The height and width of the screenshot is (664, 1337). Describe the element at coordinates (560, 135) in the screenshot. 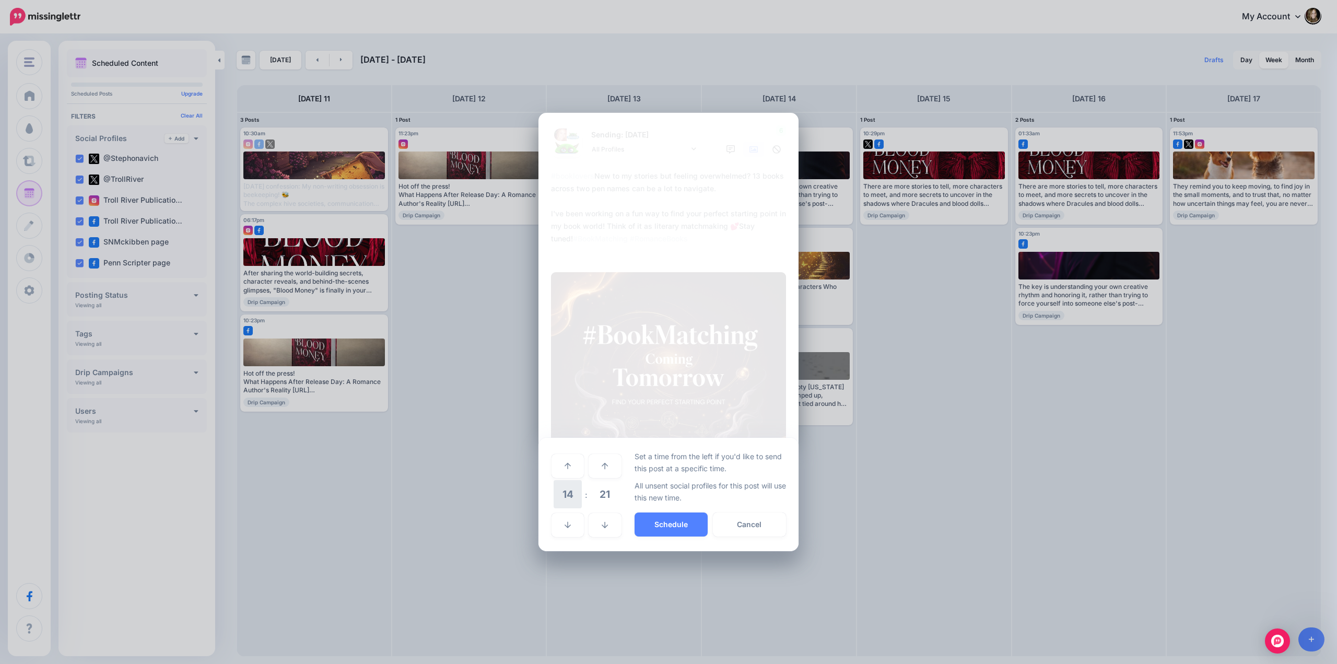

I see `img: HRzsaPVm-3629.jpeg` at that location.